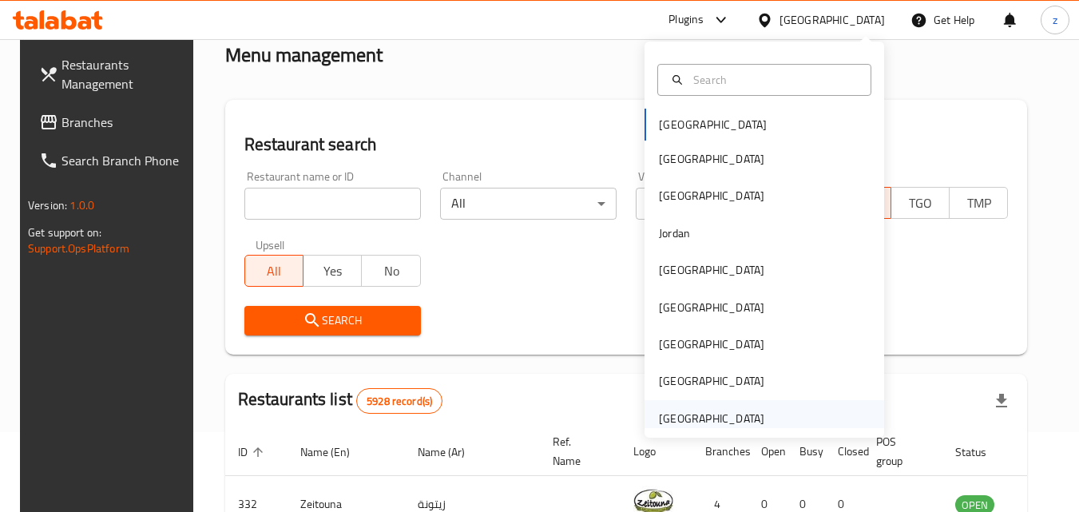 This screenshot has height=512, width=1079. I want to click on span: Get support on:, so click(65, 232).